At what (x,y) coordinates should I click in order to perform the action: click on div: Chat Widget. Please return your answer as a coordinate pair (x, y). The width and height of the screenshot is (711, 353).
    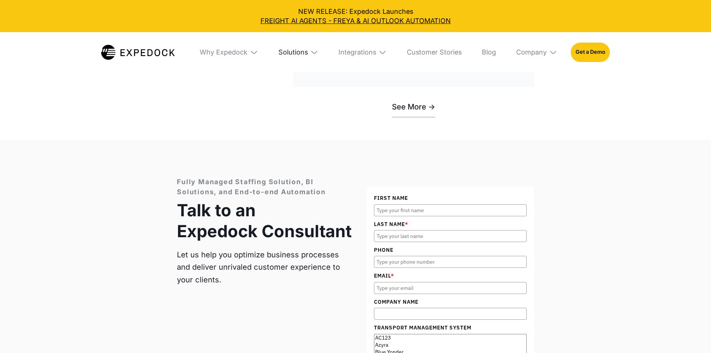
    Looking at the image, I should click on (648, 312).